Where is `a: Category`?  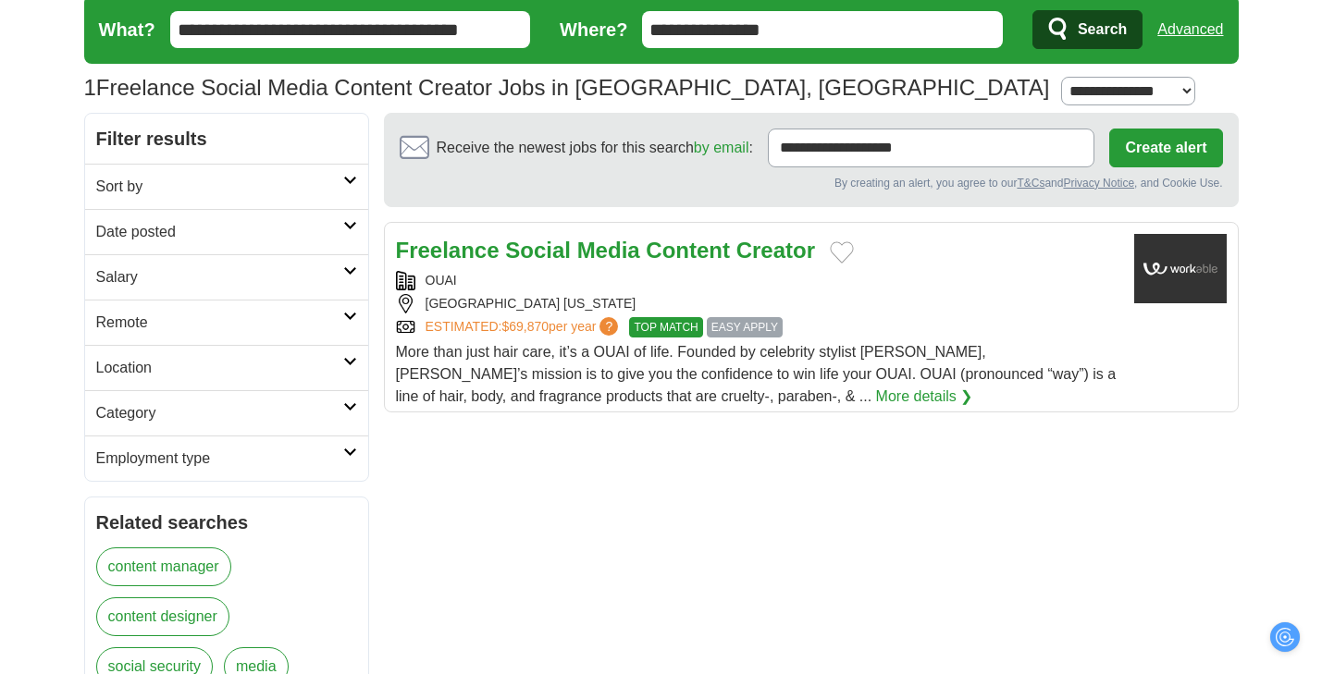
a: Category is located at coordinates (227, 413).